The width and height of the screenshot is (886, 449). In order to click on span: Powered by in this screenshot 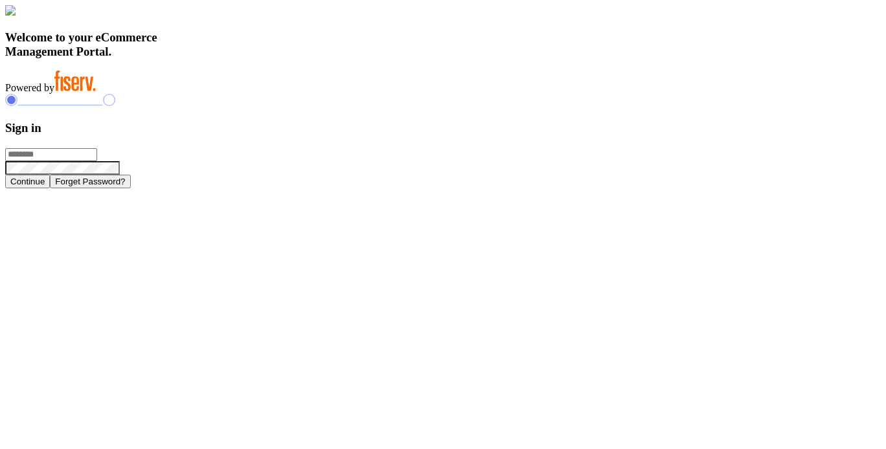, I will do `click(30, 87)`.